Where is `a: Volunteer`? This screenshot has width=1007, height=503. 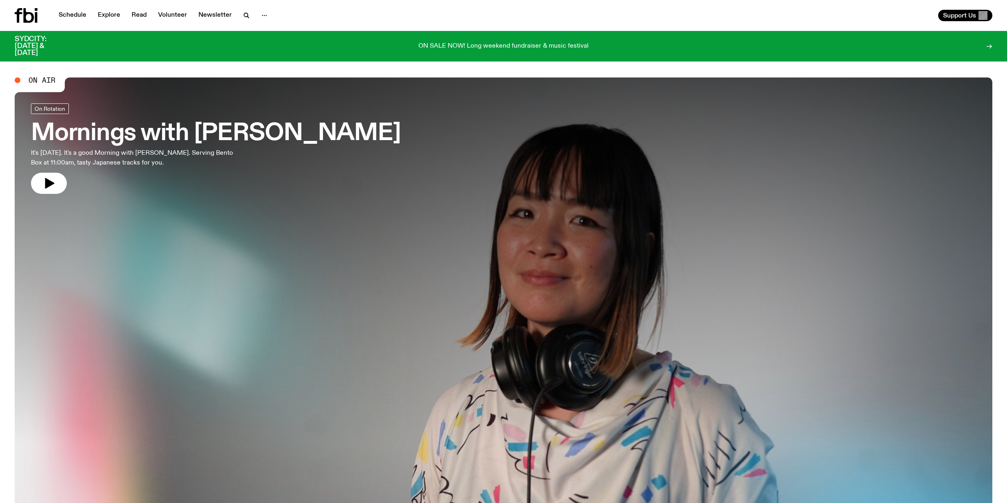 a: Volunteer is located at coordinates (172, 15).